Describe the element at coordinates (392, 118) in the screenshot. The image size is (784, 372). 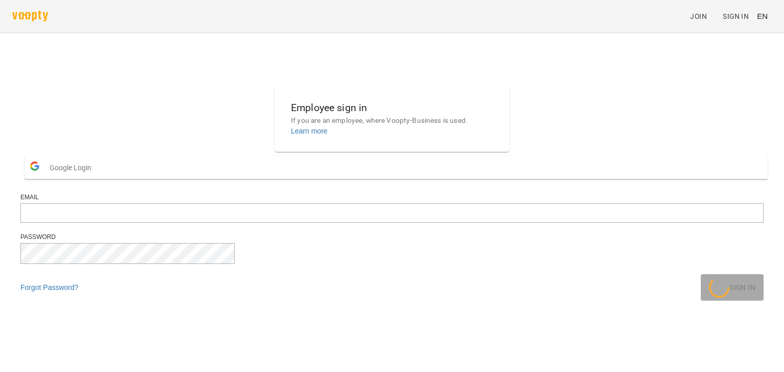
I see `button: Employee sign inIf you are an employee, where Voopty-Business is used.Learn more` at that location.